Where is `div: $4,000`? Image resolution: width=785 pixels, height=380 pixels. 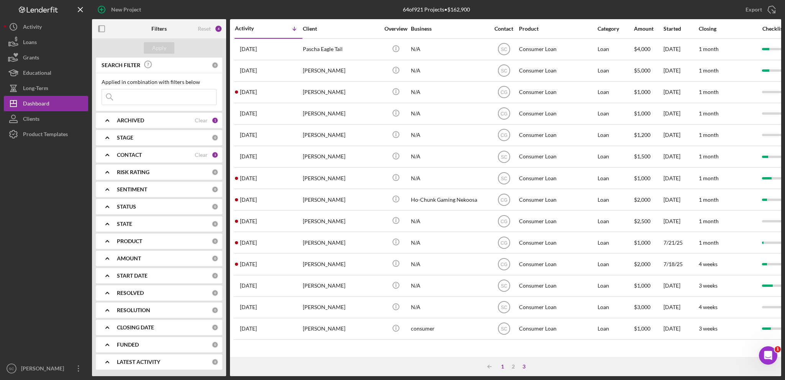 div: $4,000 is located at coordinates (648, 49).